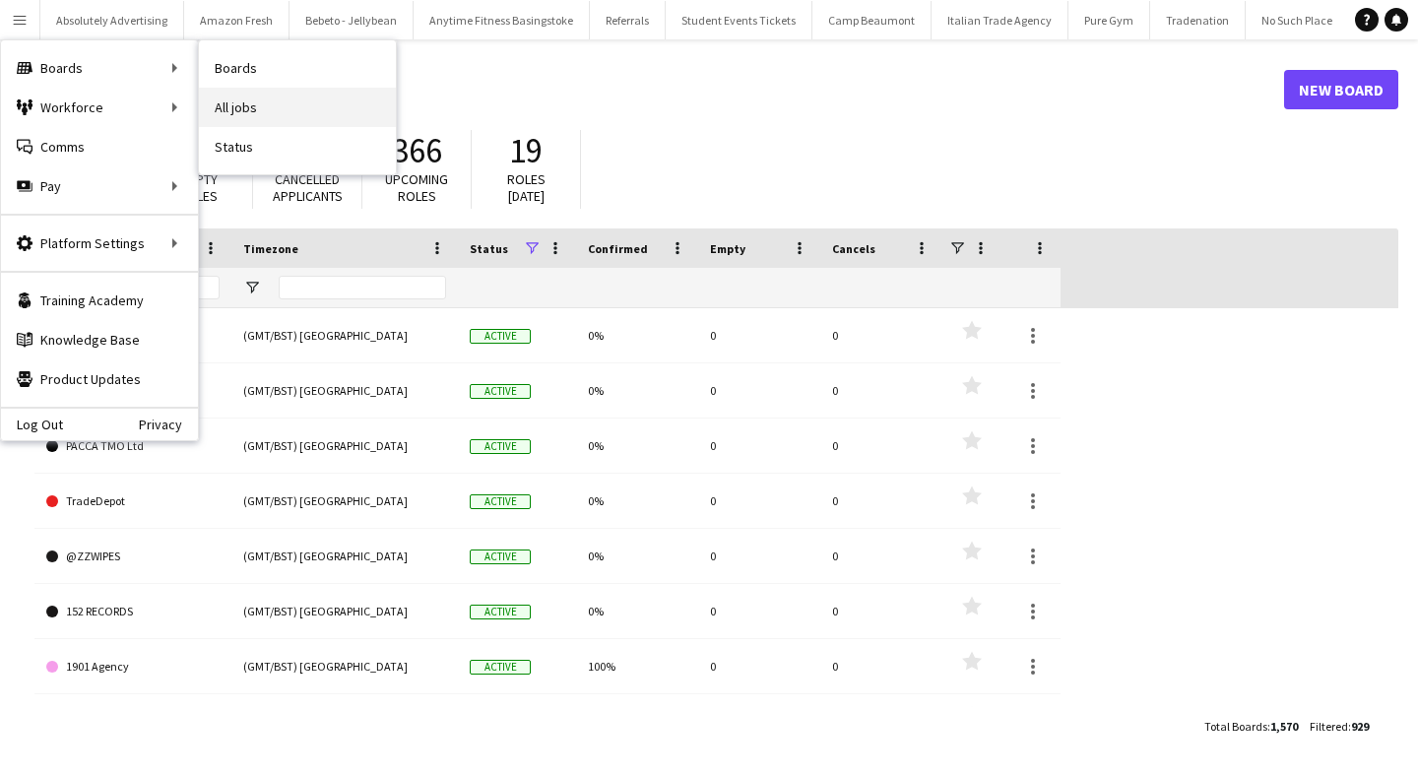 The width and height of the screenshot is (1418, 776). What do you see at coordinates (307, 187) in the screenshot?
I see `span: Cancelled applicants` at bounding box center [307, 187].